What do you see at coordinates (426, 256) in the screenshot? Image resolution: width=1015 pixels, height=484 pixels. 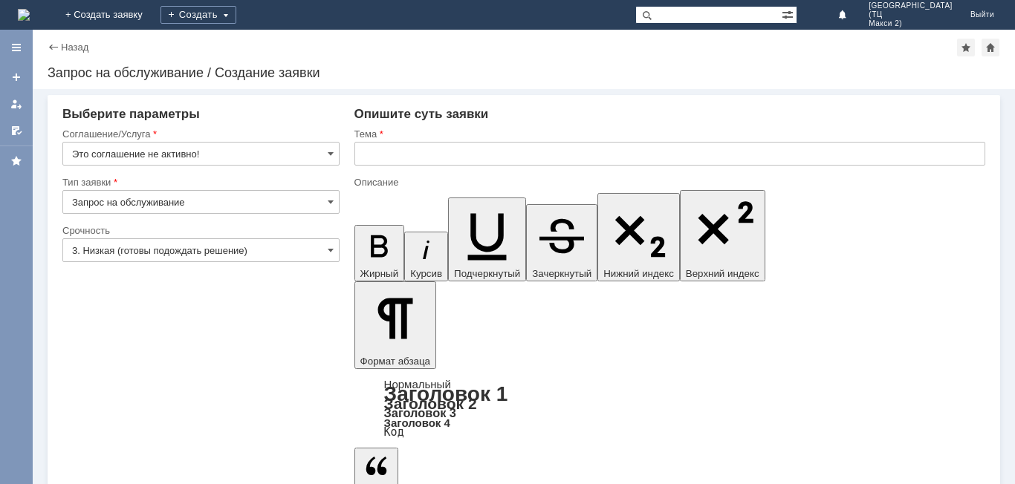 I see `button: Курсив` at bounding box center [426, 256].